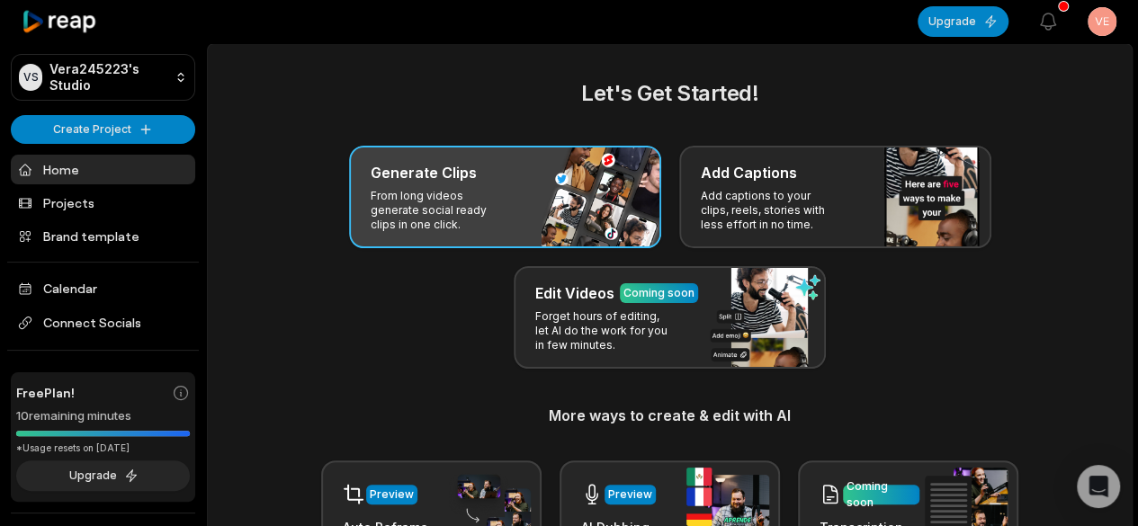  I want to click on div: VS, so click(31, 77).